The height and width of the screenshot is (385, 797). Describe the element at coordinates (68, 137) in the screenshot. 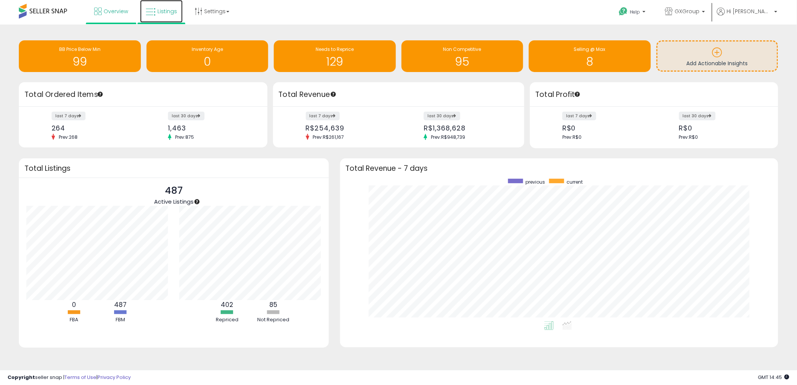

I see `span: Prev: 268` at that location.